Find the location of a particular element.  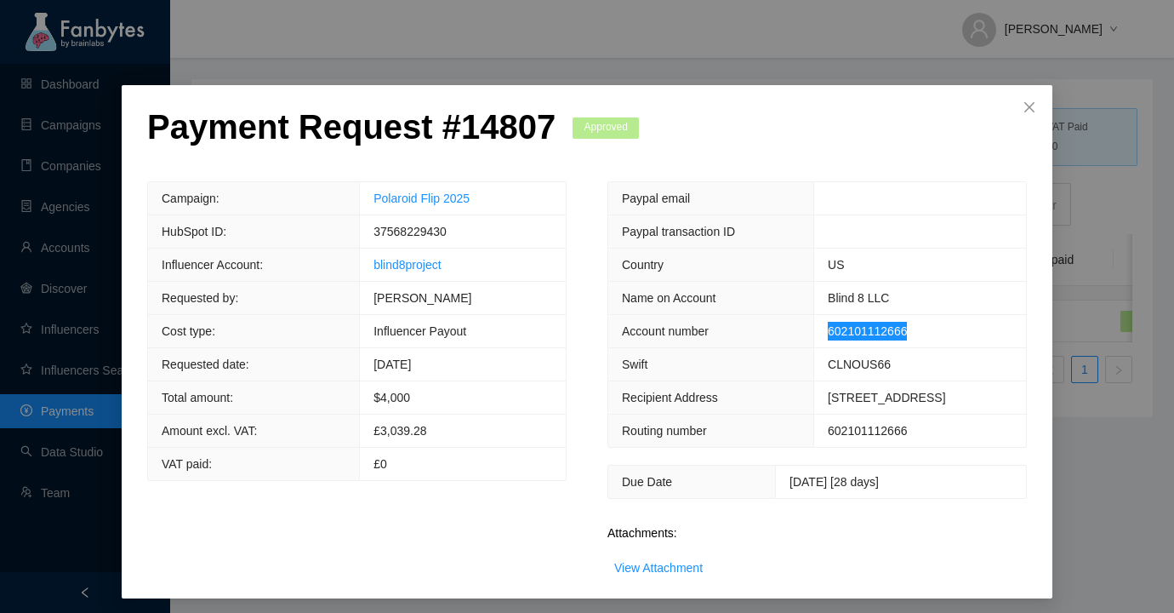

span: Due Date is located at coordinates (647, 482).